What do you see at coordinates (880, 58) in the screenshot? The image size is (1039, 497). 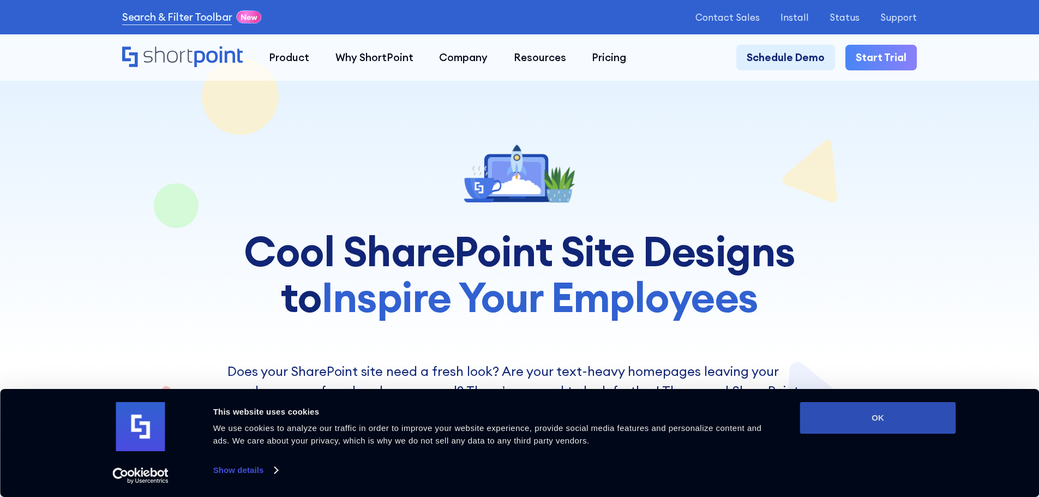 I see `a: Start Trial` at bounding box center [880, 58].